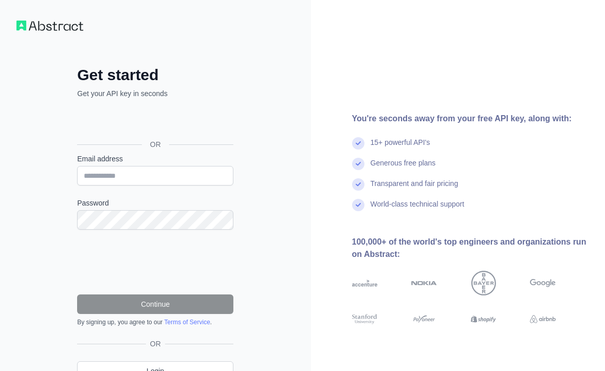 This screenshot has height=371, width=605. What do you see at coordinates (424, 283) in the screenshot?
I see `img: nokia` at bounding box center [424, 283].